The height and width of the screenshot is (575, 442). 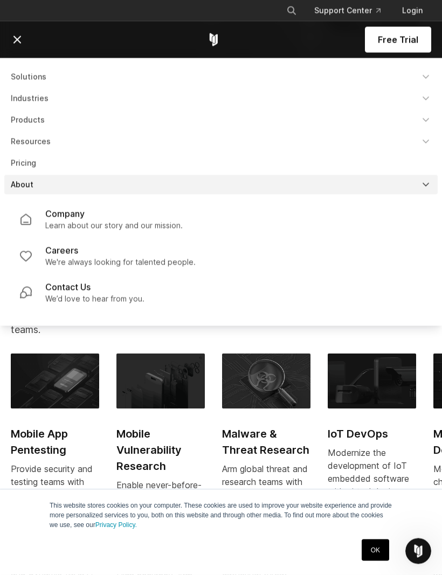 I want to click on h2: Mobile Vulnerability Research, so click(x=160, y=450).